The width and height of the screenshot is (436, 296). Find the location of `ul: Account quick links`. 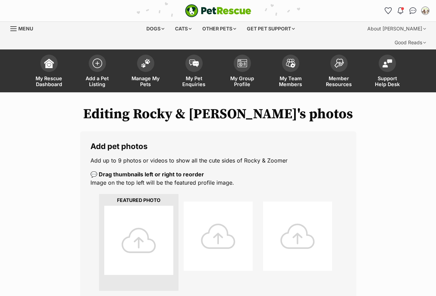

ul: Account quick links is located at coordinates (407, 11).